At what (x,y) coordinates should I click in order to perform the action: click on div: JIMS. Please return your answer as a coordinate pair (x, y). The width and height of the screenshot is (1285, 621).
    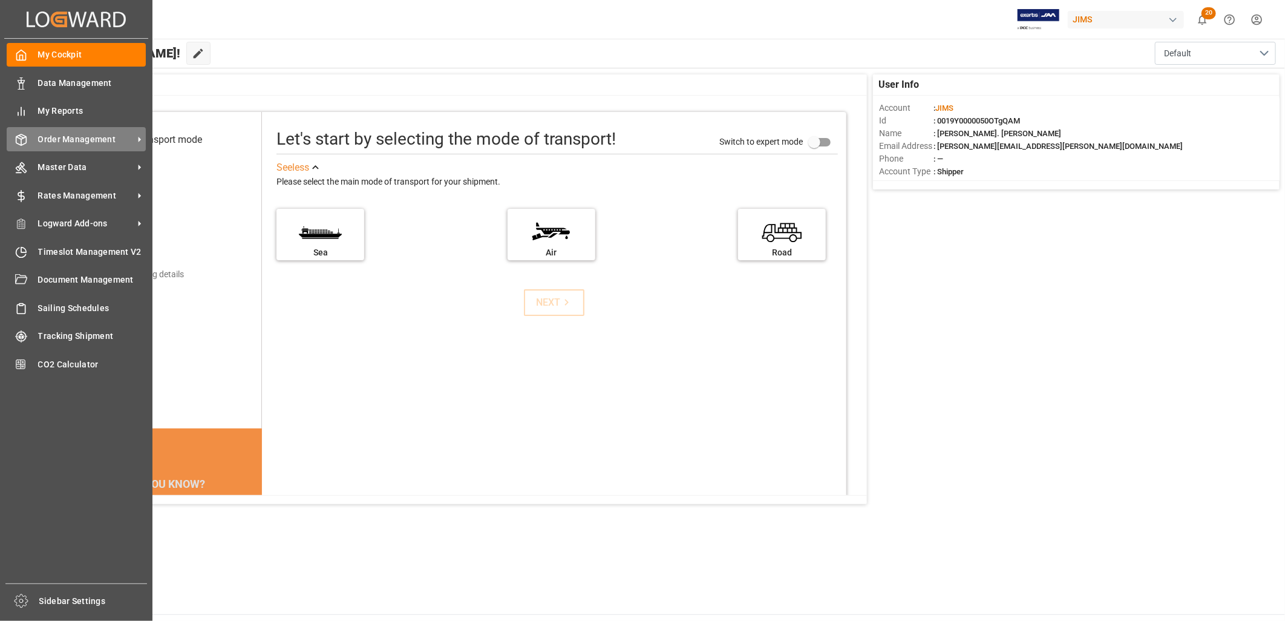
    Looking at the image, I should click on (1126, 19).